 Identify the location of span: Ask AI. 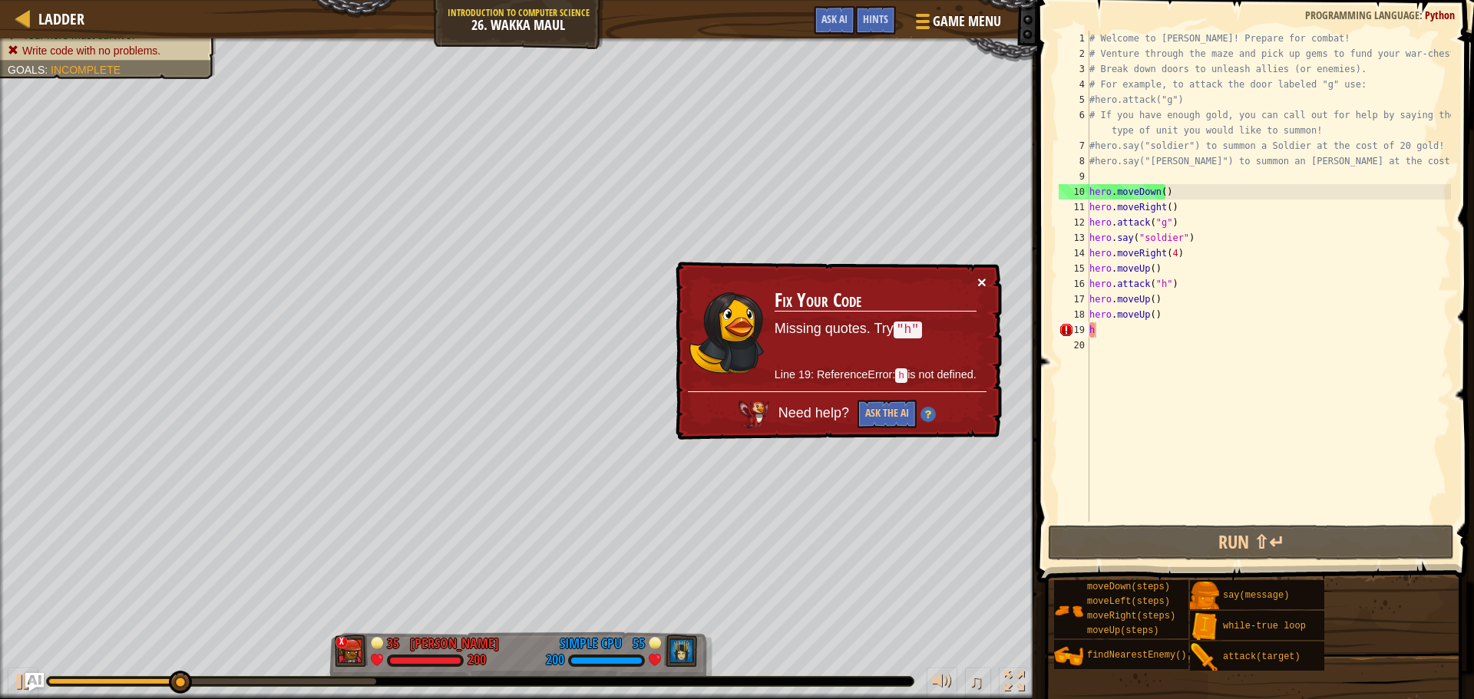
(835, 18).